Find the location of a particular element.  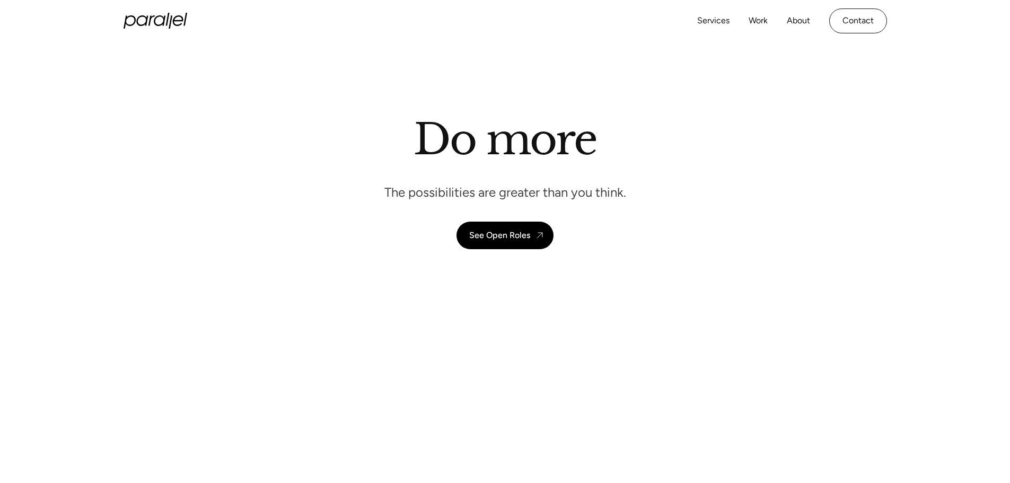

a: Contact is located at coordinates (858, 21).